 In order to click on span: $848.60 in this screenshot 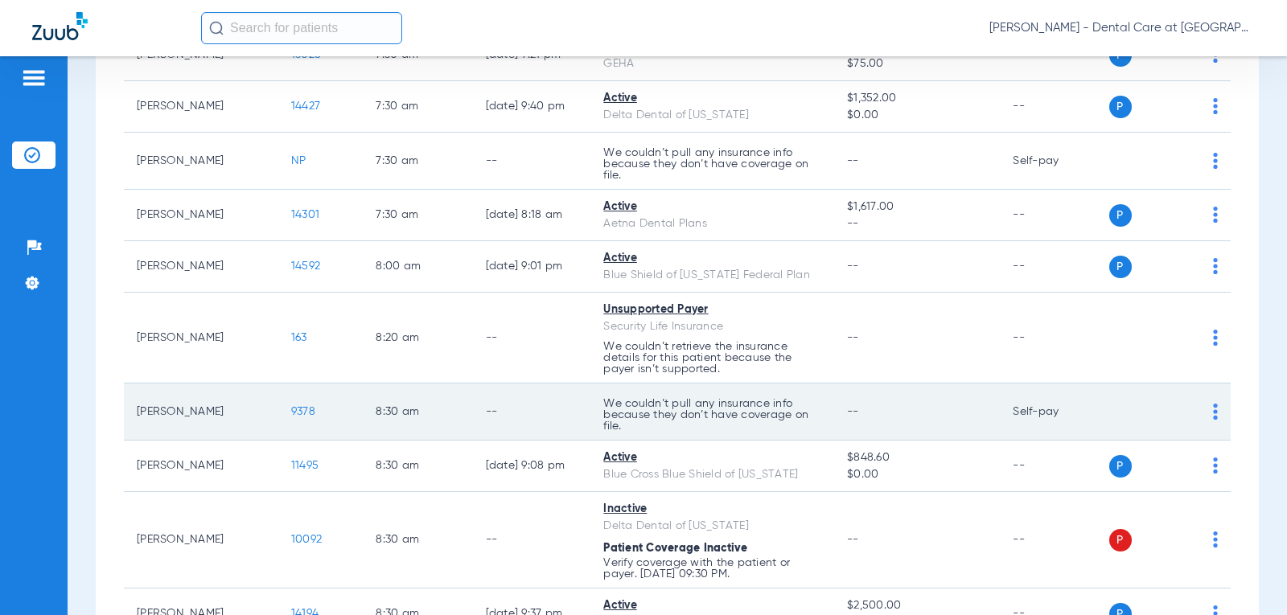, I will do `click(917, 458)`.